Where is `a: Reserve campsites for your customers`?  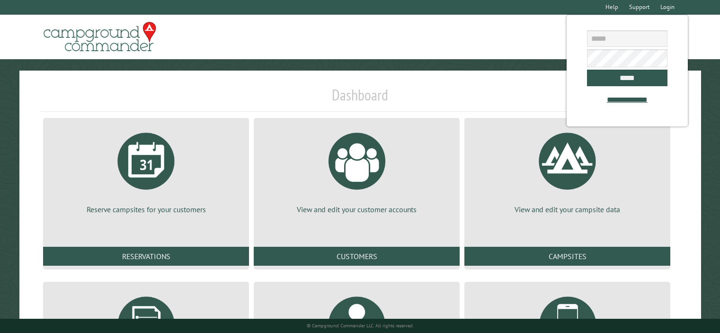
a: Reserve campsites for your customers is located at coordinates (146, 170).